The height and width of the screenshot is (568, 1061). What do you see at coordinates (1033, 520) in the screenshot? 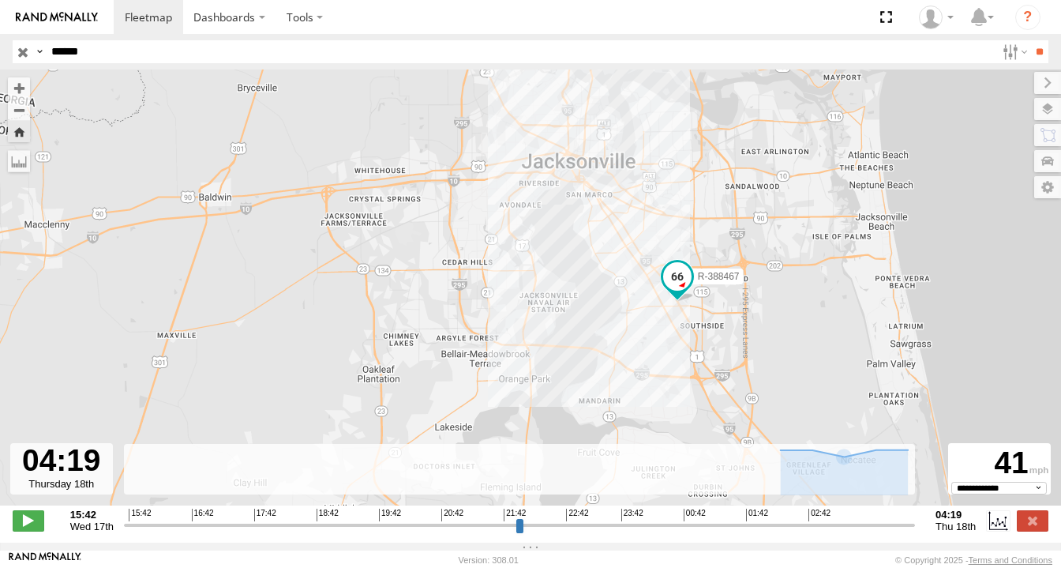
I see `label: Close` at bounding box center [1033, 520].